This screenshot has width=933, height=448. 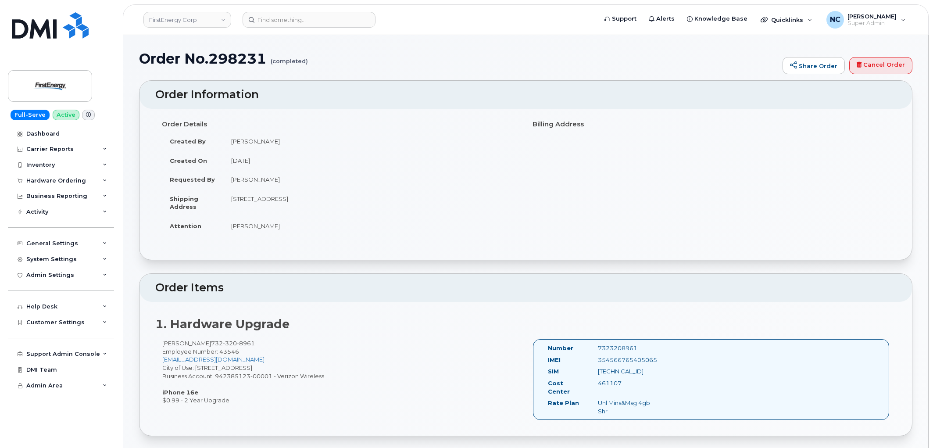 I want to click on span: 320, so click(x=230, y=343).